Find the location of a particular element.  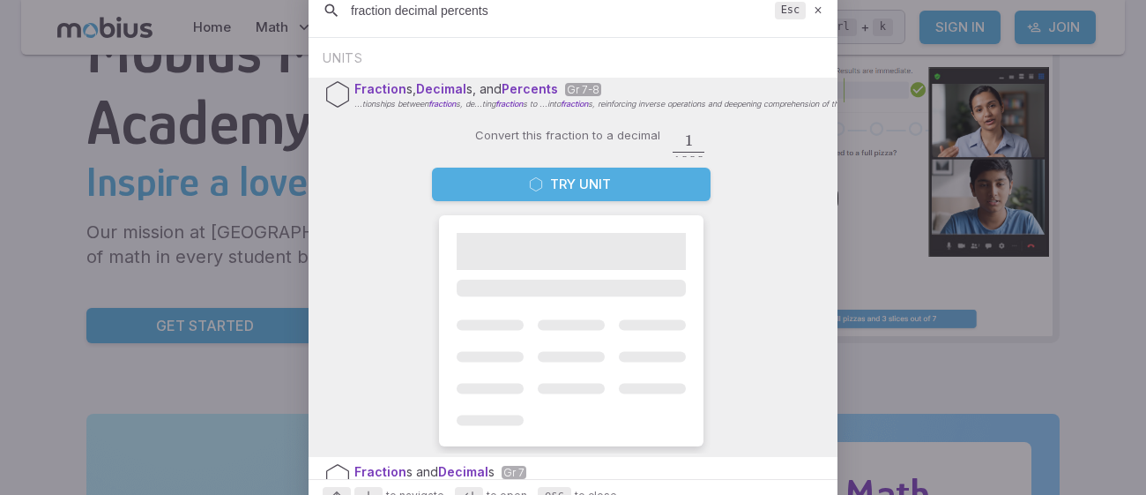

div: UNITS is located at coordinates (573, 56).